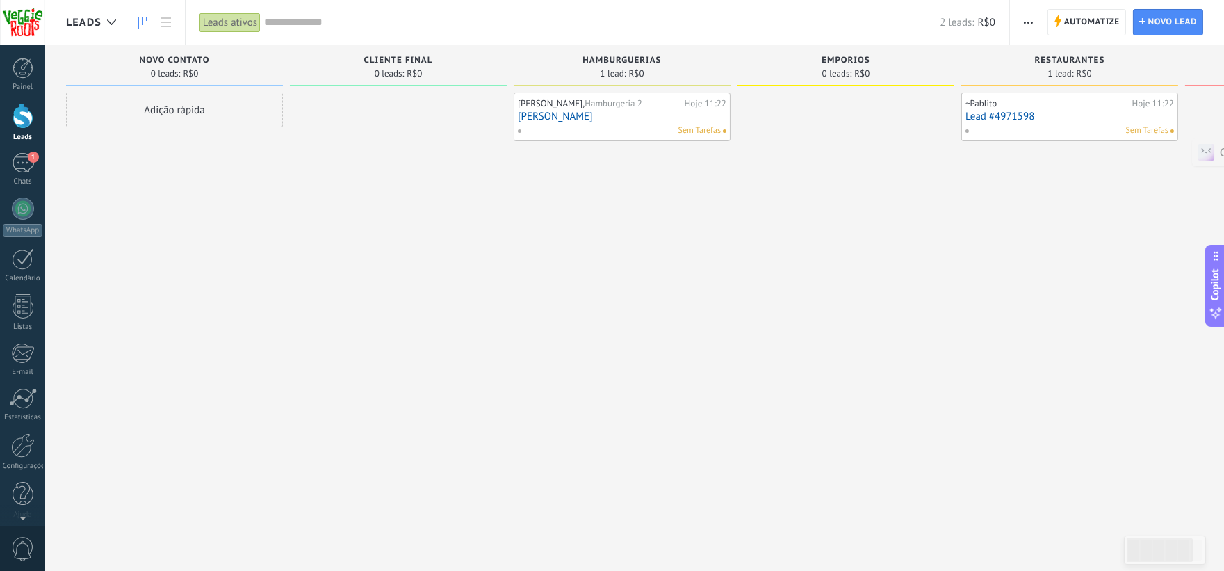  What do you see at coordinates (22, 230) in the screenshot?
I see `div: WhatsApp` at bounding box center [22, 230].